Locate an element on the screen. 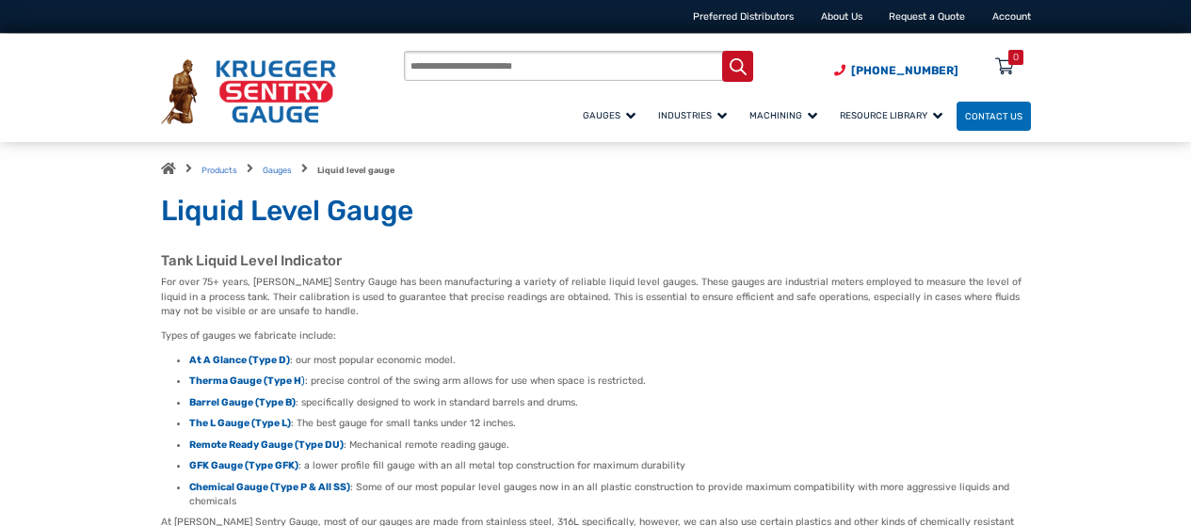 This screenshot has height=526, width=1191. li: : Some of our most popular level gauges now in an all plastic construction to provide maximum com... is located at coordinates (610, 494).